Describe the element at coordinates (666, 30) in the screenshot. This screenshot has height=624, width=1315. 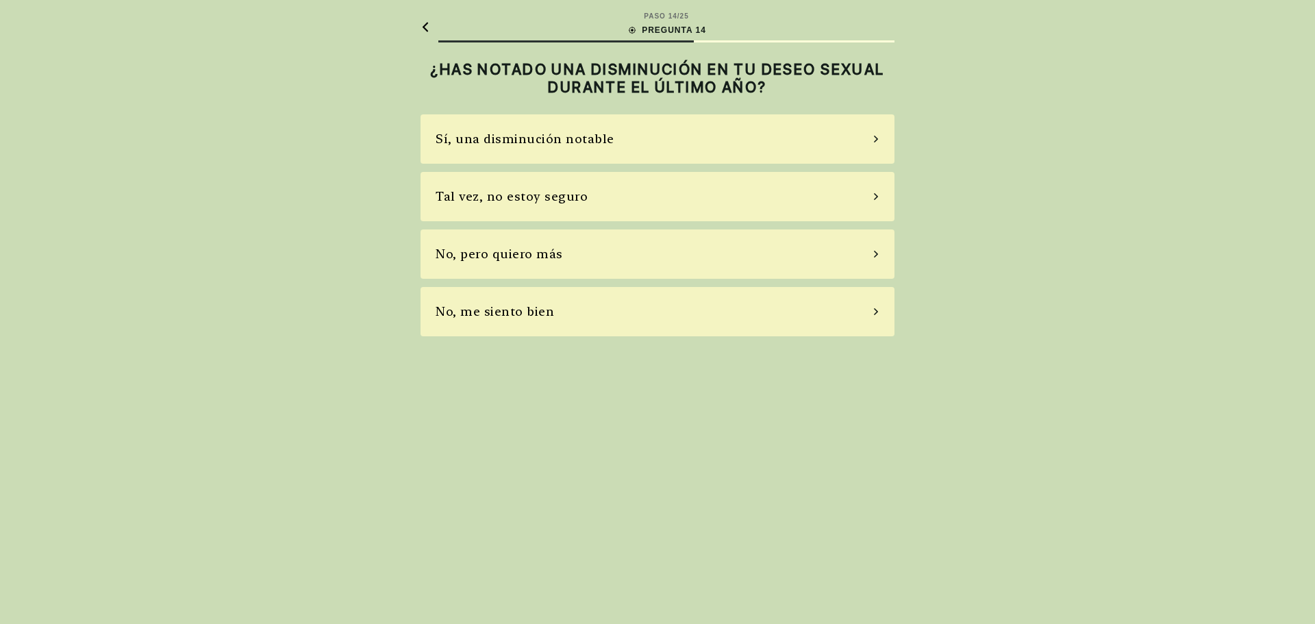
I see `div: PREGUNTA 14` at that location.